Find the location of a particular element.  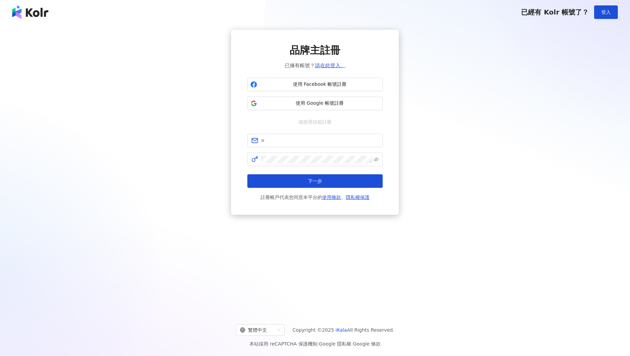

div: 繁體中文 is located at coordinates (257, 330).